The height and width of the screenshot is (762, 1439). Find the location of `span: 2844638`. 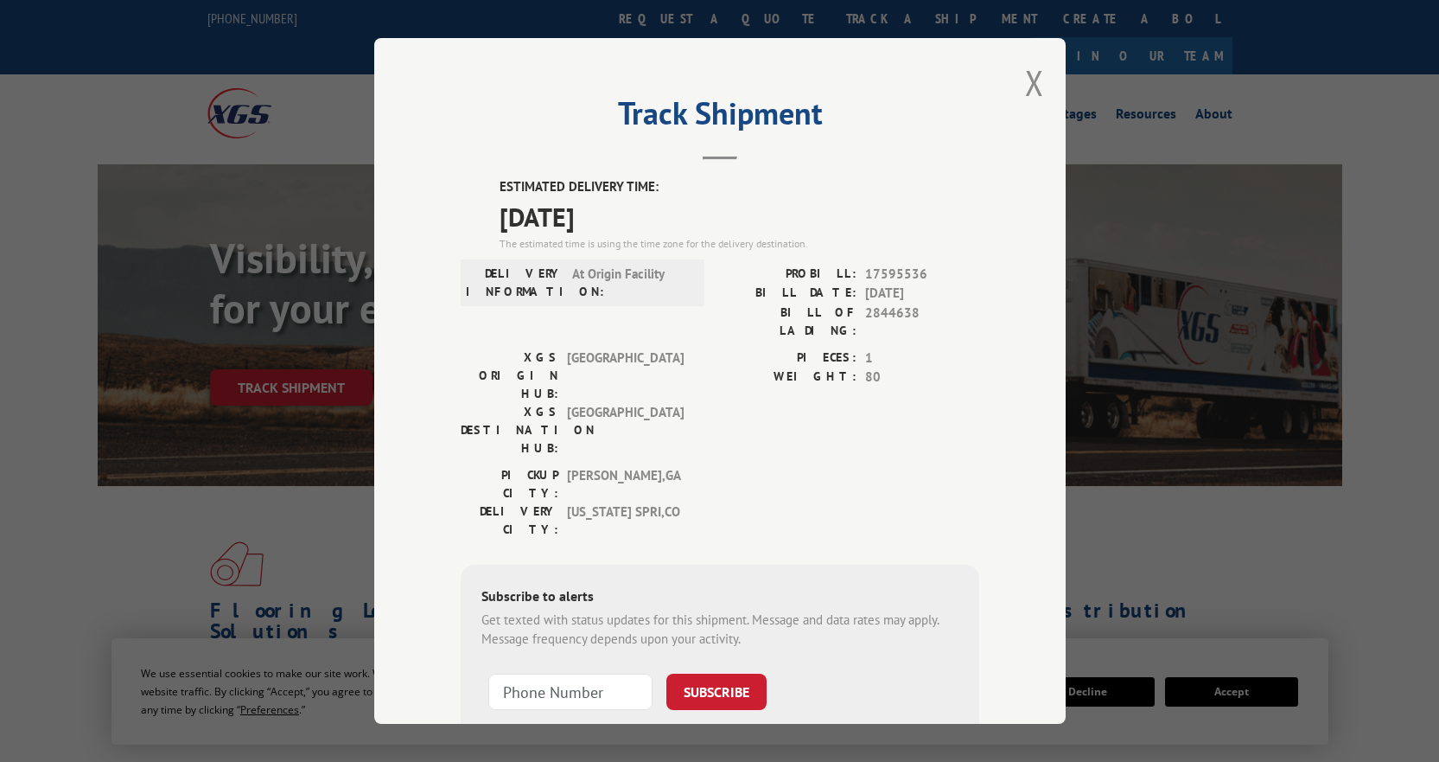

span: 2844638 is located at coordinates (922, 322).